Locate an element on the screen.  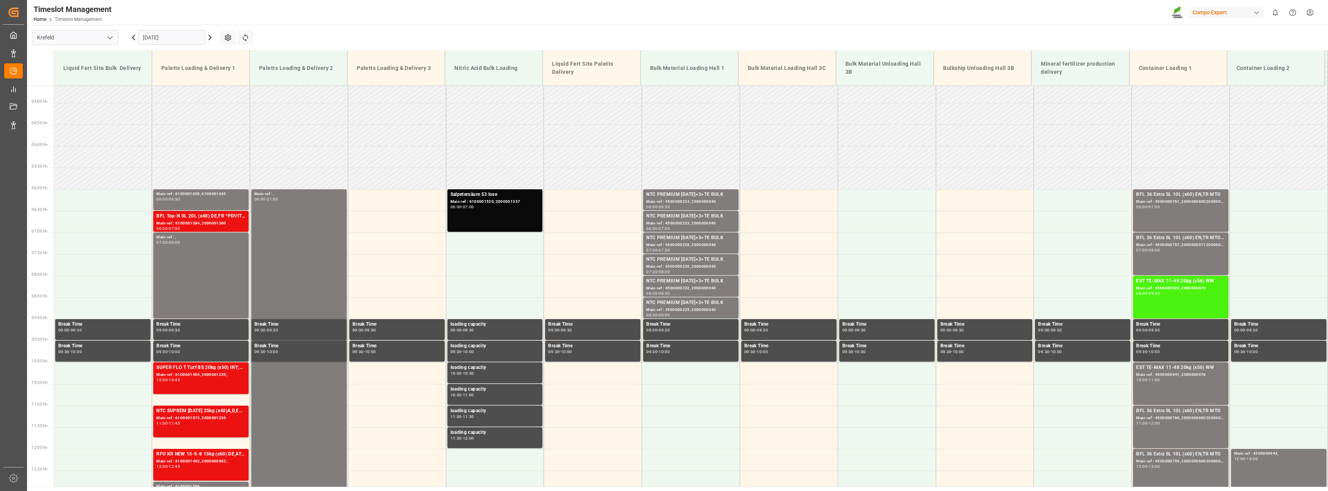
button: Compo Expert is located at coordinates (1228, 12).